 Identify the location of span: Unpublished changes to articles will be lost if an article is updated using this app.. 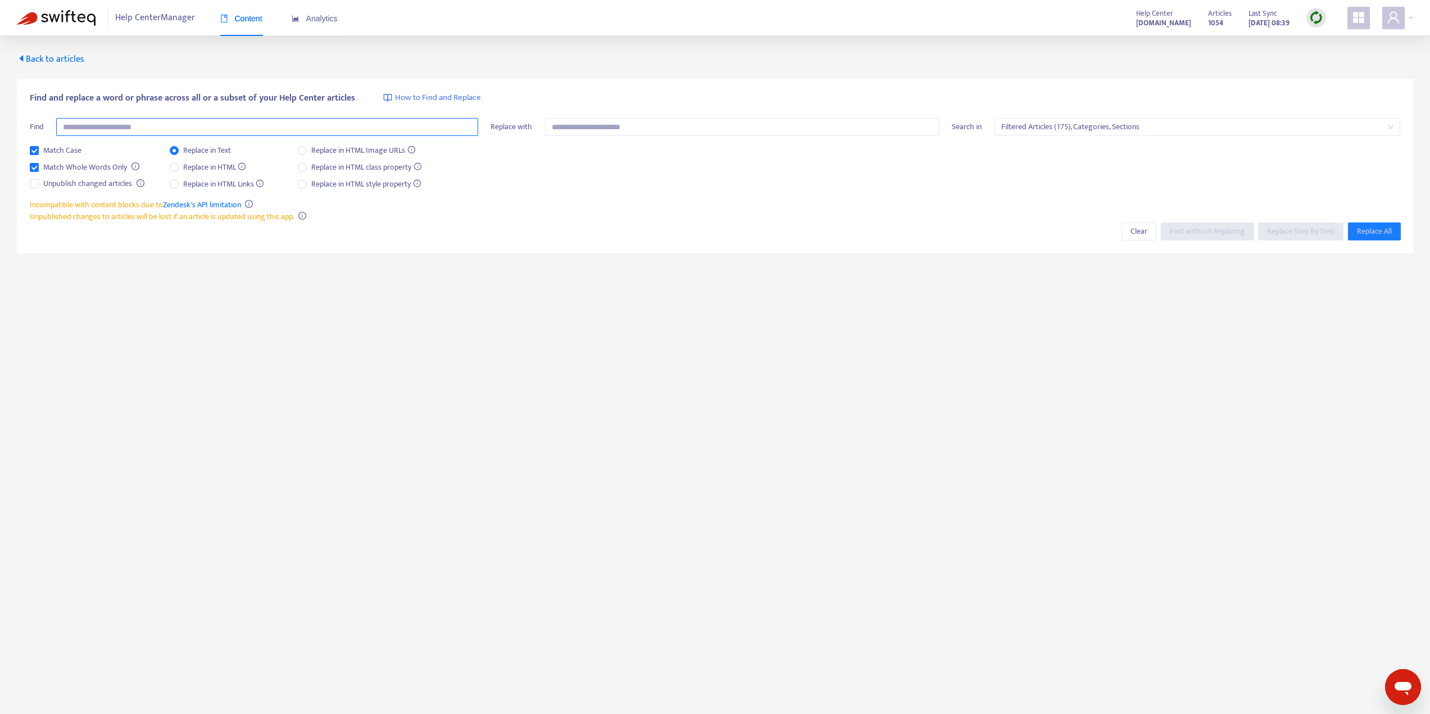
(162, 216).